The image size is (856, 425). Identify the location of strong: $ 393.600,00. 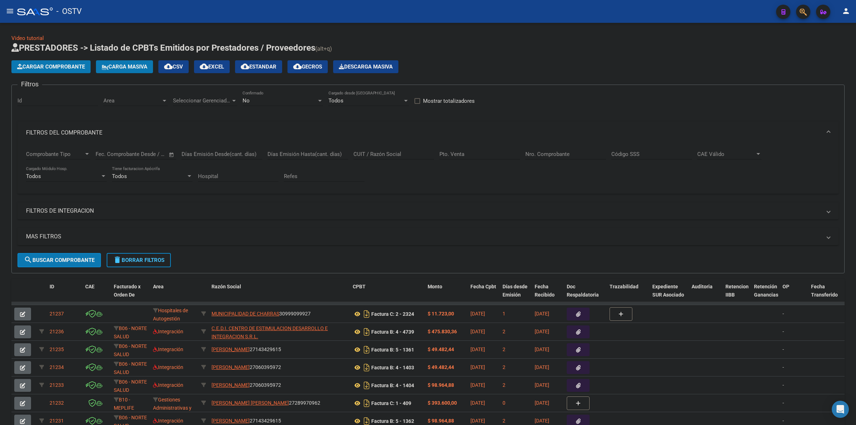
(442, 403).